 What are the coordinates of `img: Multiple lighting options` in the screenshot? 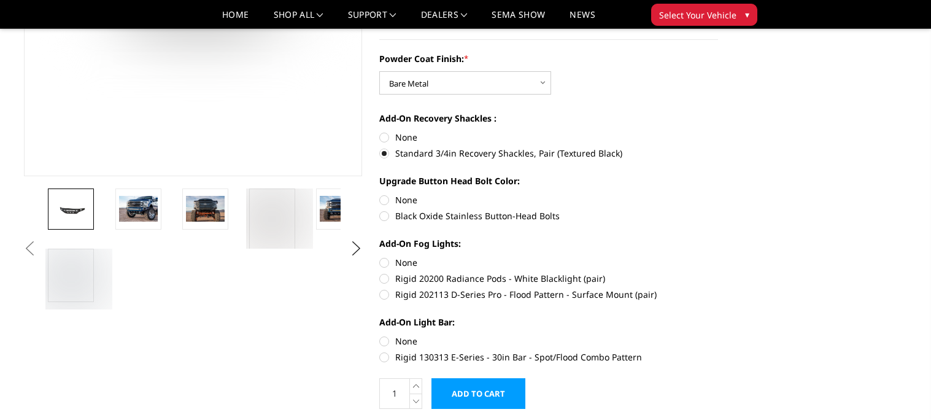 It's located at (272, 218).